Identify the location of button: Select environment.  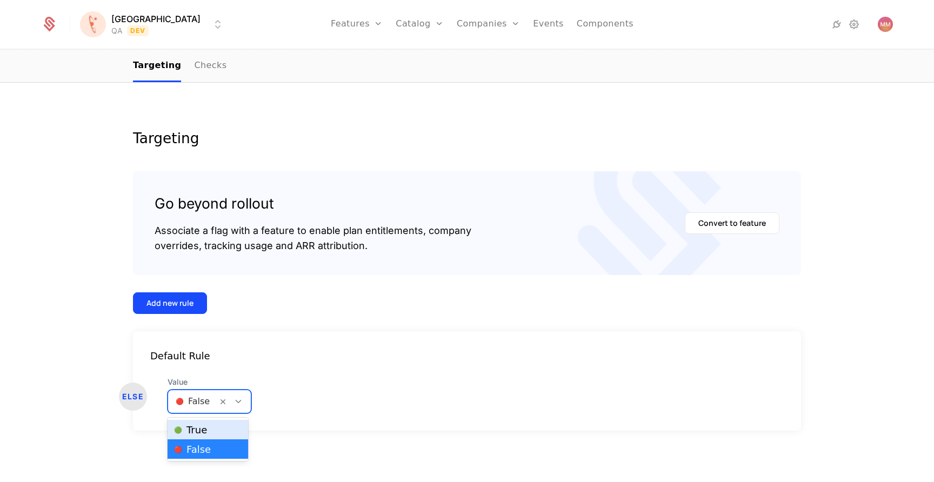
(154, 24).